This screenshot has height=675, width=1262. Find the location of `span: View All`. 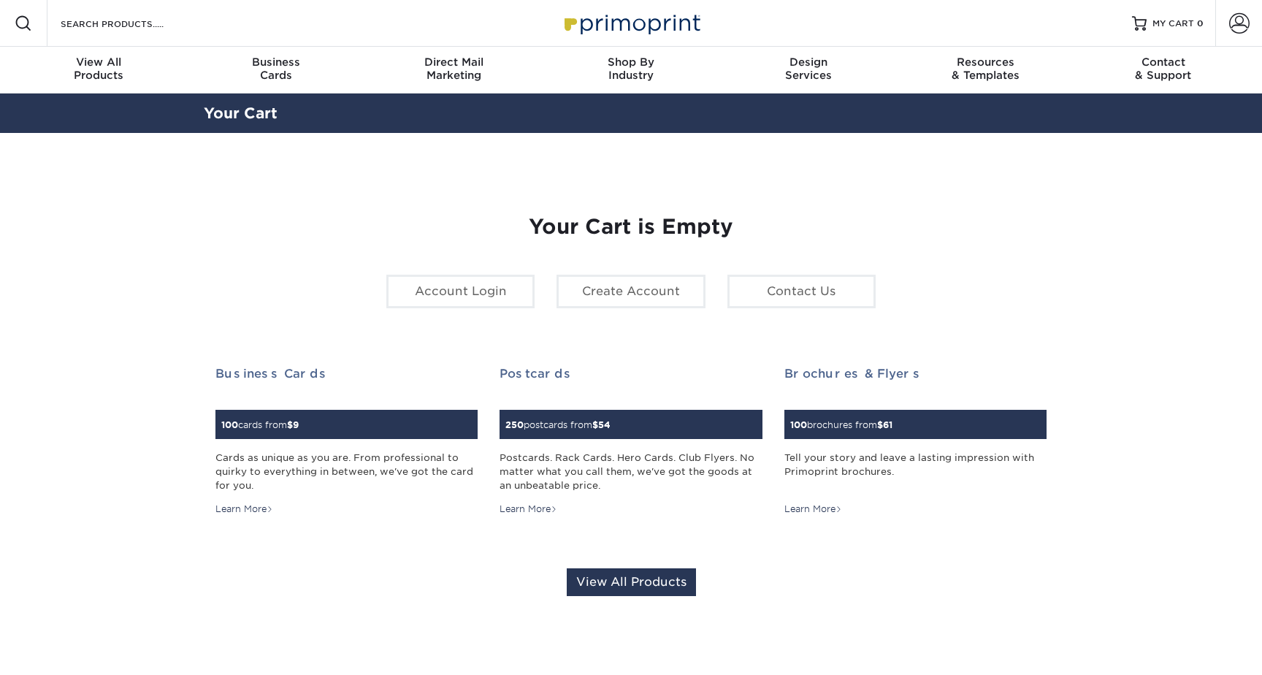

span: View All is located at coordinates (99, 62).